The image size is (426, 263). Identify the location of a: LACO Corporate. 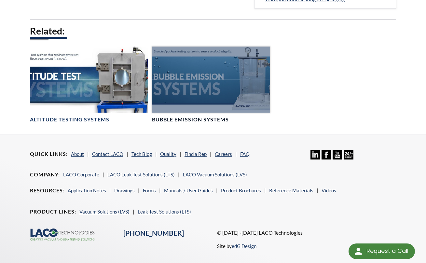
(81, 175).